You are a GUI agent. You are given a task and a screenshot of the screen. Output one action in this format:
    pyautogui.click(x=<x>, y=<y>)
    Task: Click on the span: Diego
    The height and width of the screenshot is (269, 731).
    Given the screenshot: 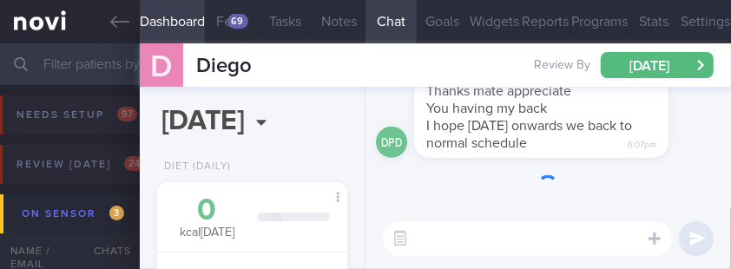 What is the action you would take?
    pyautogui.click(x=224, y=66)
    